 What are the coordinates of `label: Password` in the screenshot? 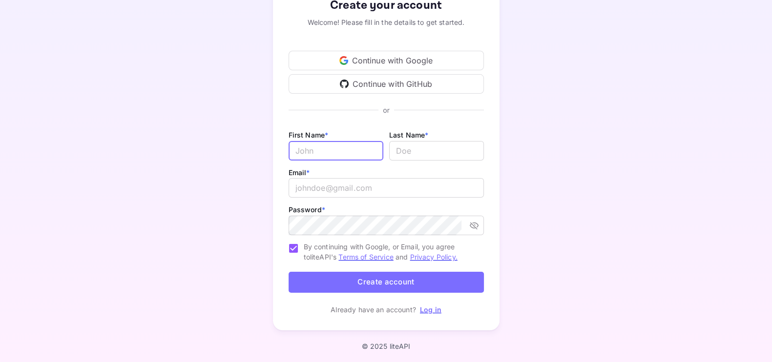 It's located at (307, 209).